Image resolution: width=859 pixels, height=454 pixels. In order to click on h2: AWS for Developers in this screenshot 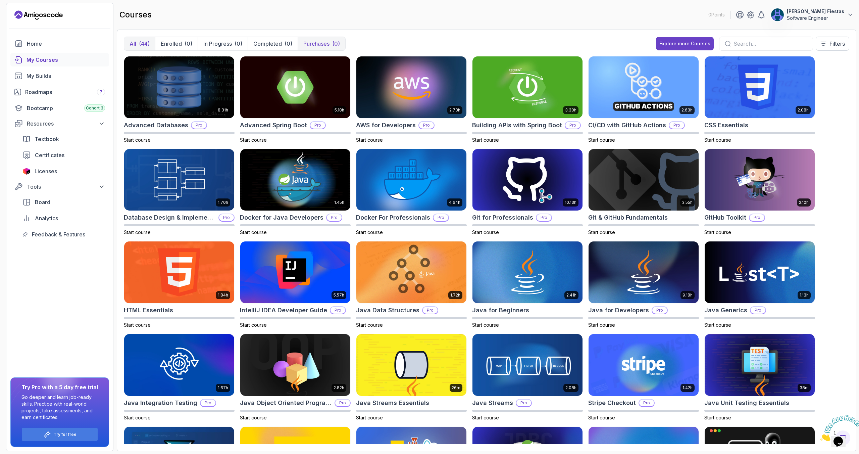, I will do `click(386, 125)`.